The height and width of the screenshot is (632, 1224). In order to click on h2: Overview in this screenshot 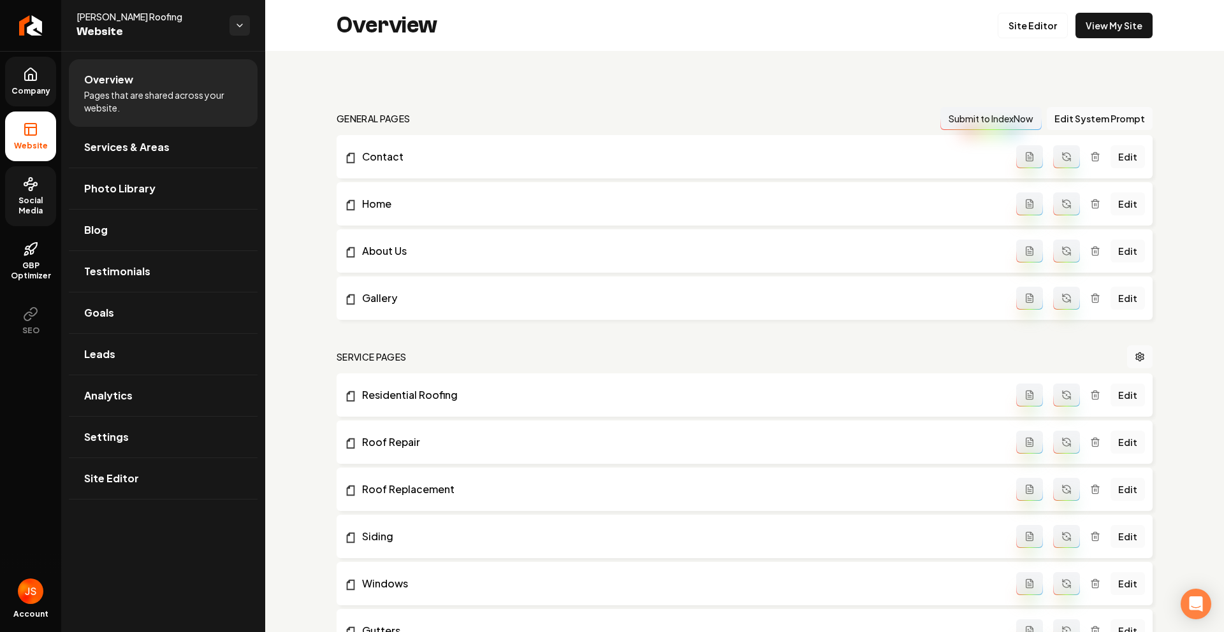, I will do `click(387, 26)`.